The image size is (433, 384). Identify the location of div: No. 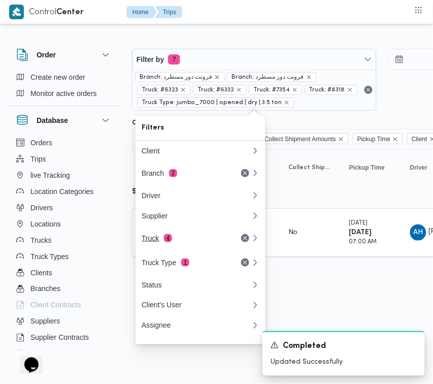
(293, 232).